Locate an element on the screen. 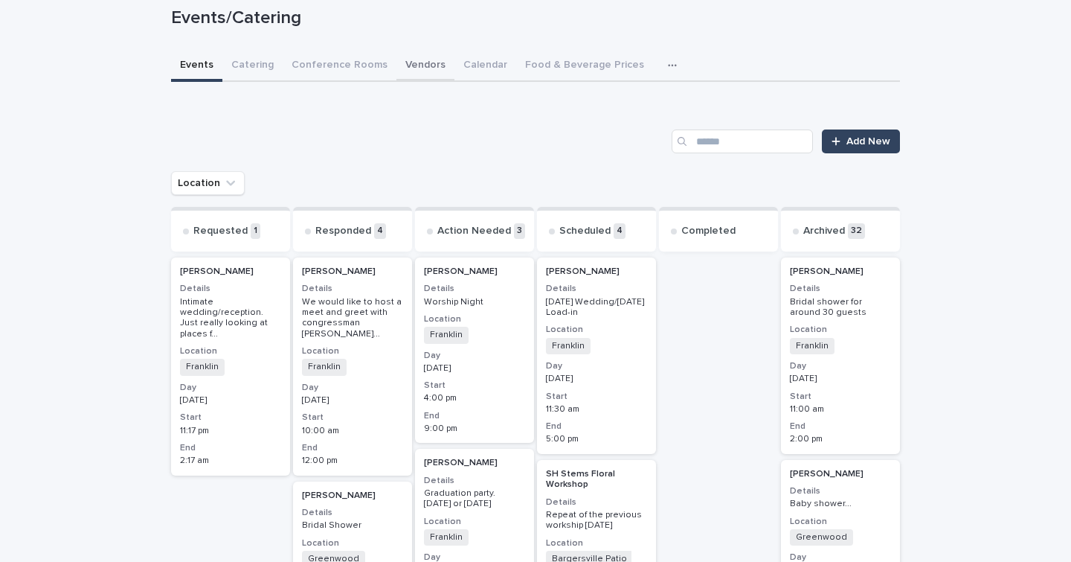  span: Greenwood is located at coordinates (821, 537).